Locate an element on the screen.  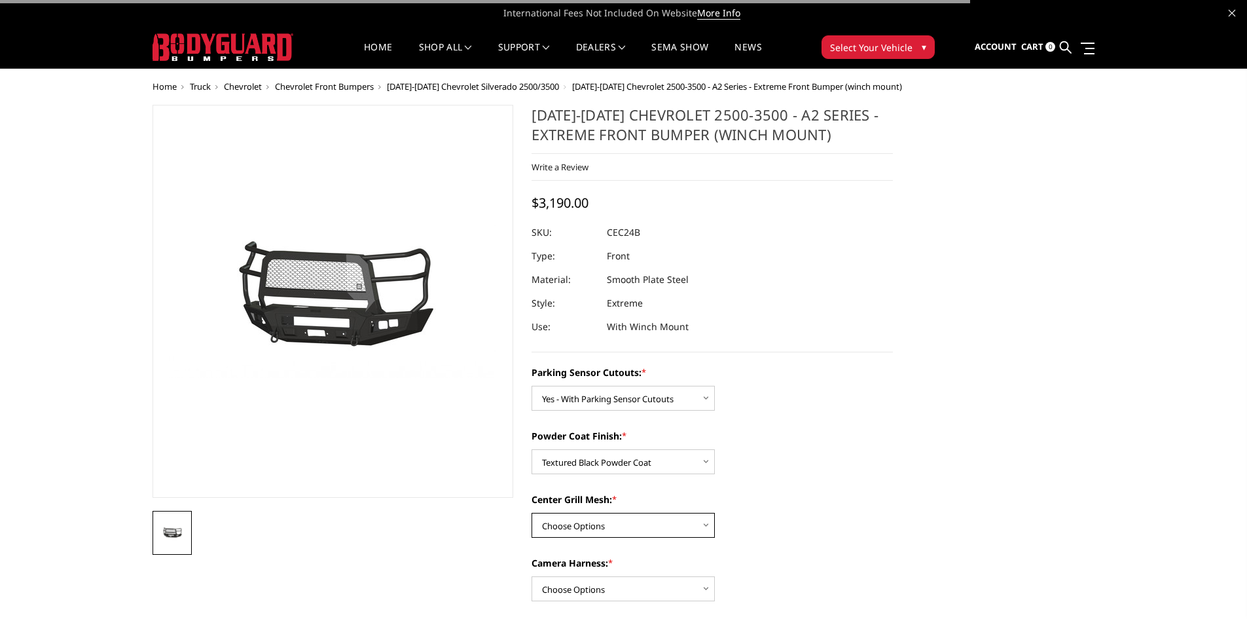
a: Chevrolet is located at coordinates (243, 86).